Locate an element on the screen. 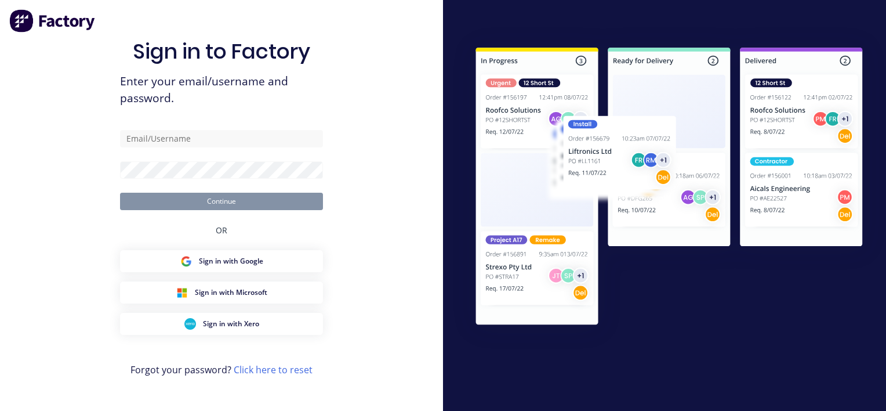 This screenshot has height=411, width=886. span: Enter your email/username and password. is located at coordinates (222, 90).